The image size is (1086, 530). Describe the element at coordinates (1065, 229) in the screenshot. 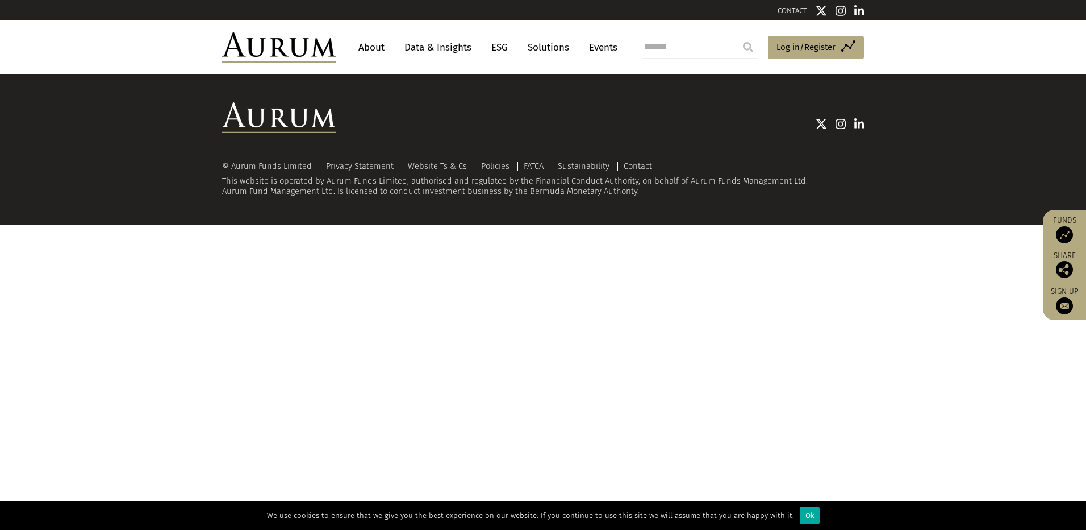

I see `a: Funds` at that location.